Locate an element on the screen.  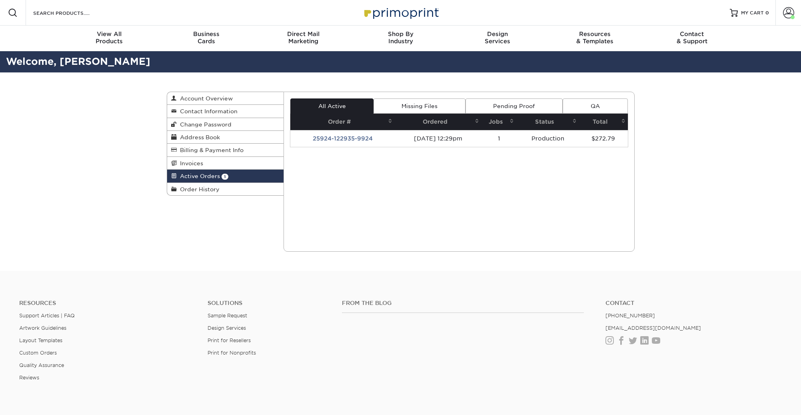
a: Sample Request is located at coordinates (227, 315).